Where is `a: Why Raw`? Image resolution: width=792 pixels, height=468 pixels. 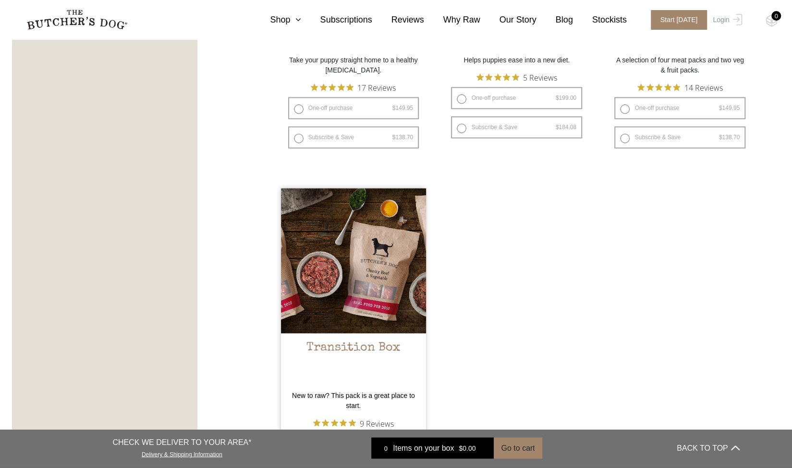 a: Why Raw is located at coordinates (452, 20).